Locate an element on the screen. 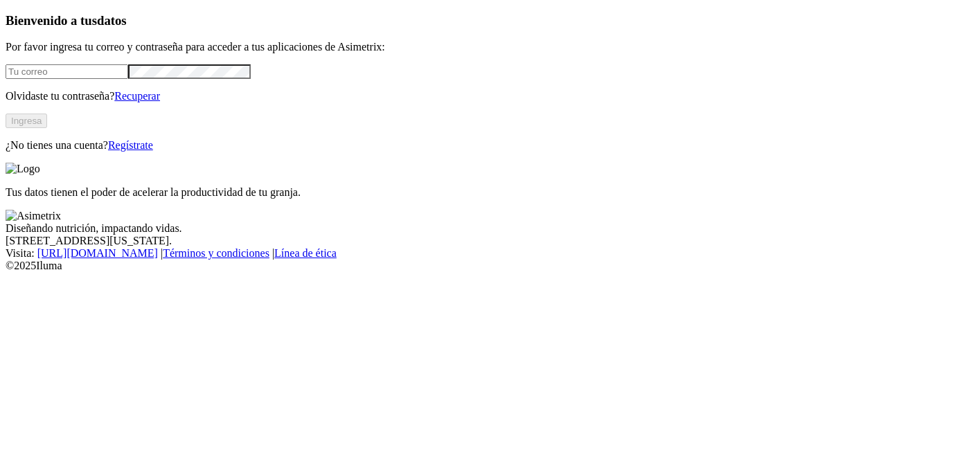 This screenshot has width=967, height=459. p: Tus datos tienen el poder de acelerar la productividad de tu granja. is located at coordinates (484, 193).